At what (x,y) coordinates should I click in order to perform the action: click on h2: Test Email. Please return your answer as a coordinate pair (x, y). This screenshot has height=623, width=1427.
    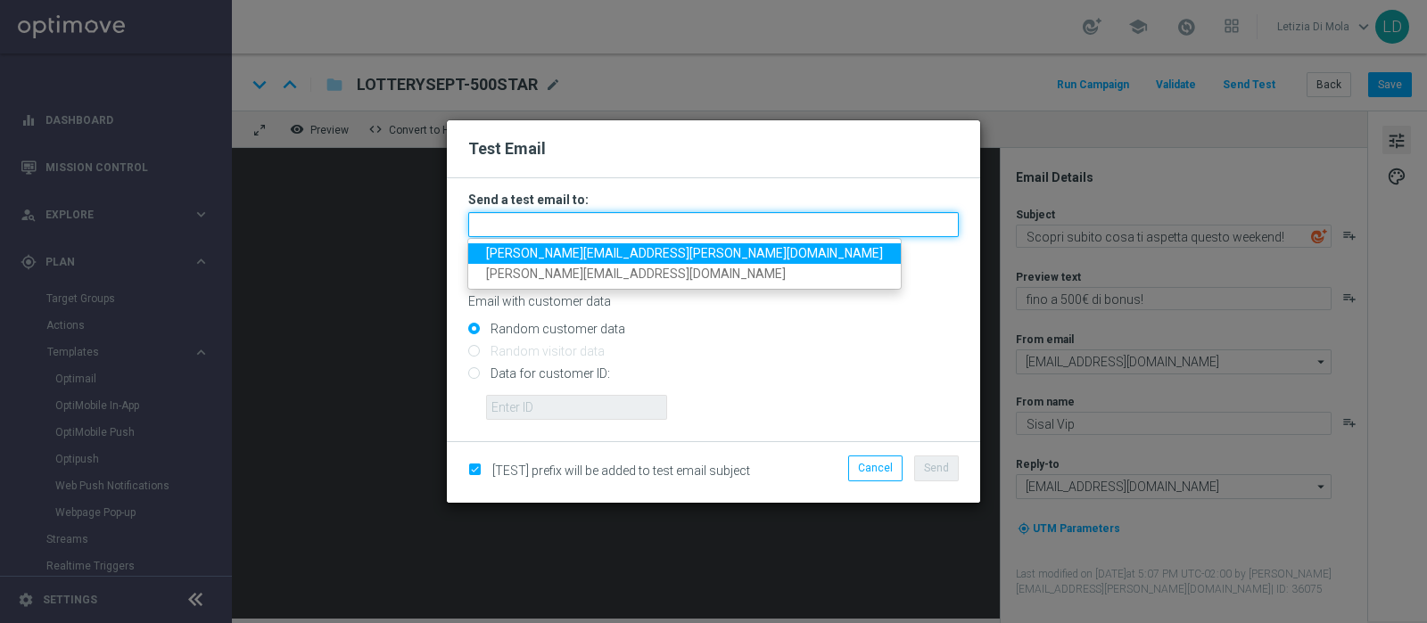
    Looking at the image, I should click on (714, 149).